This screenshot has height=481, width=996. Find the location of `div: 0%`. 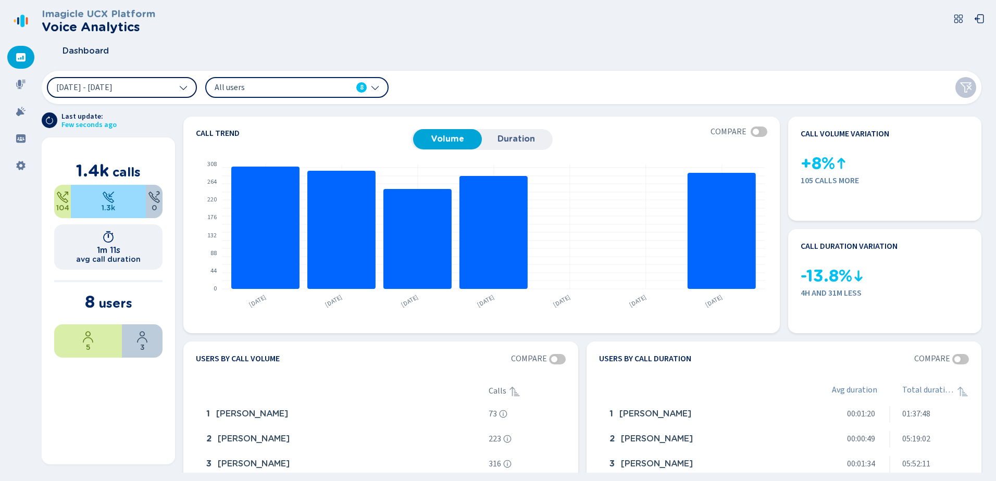

div: 0% is located at coordinates (154, 202).